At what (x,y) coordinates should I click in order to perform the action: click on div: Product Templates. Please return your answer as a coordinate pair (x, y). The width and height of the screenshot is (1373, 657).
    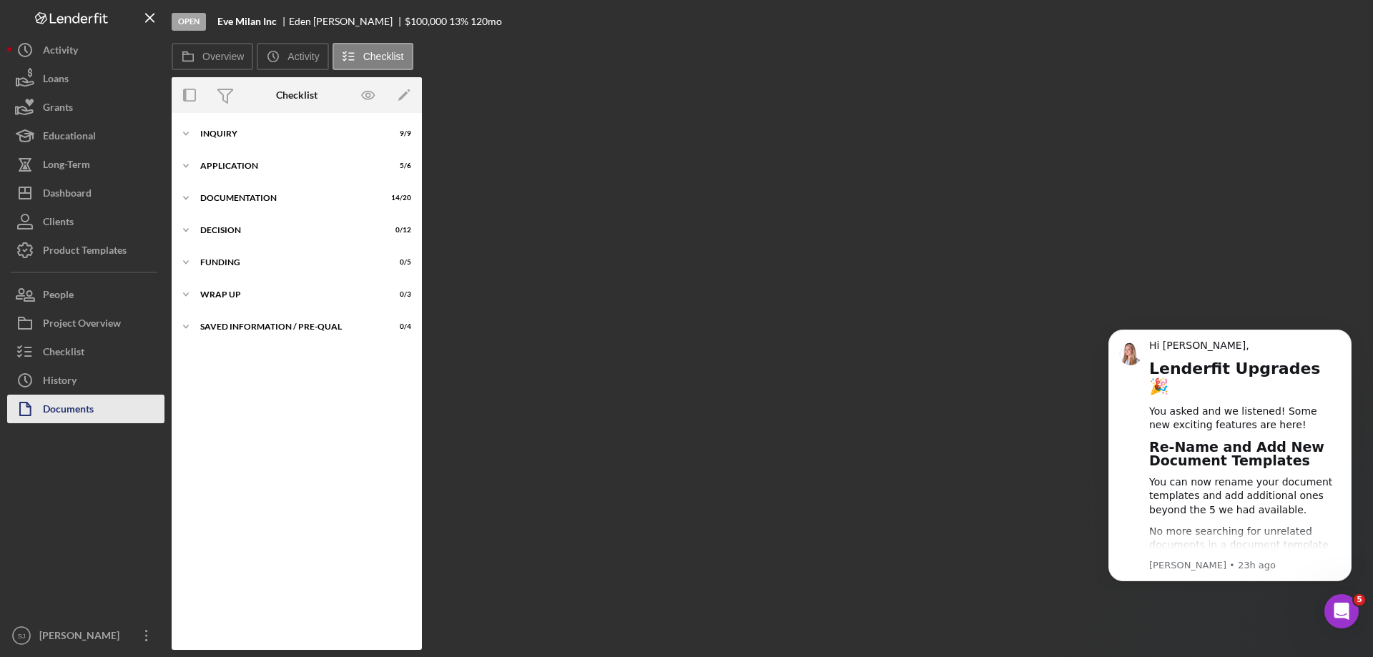
    Looking at the image, I should click on (84, 252).